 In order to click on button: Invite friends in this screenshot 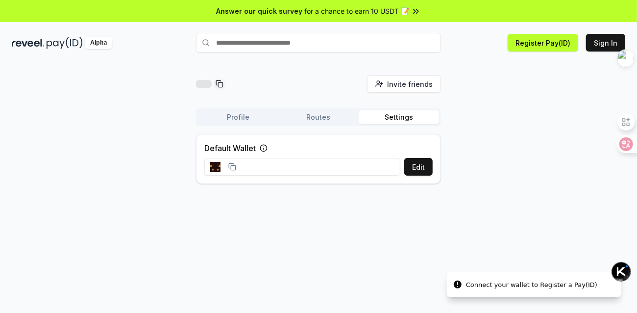, I will do `click(404, 84)`.